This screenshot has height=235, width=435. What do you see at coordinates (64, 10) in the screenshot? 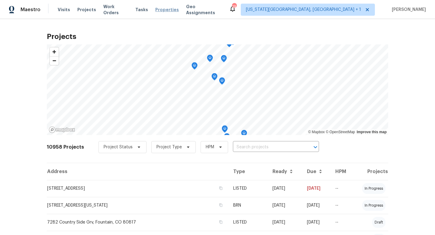
I see `span: Visits` at bounding box center [64, 10].